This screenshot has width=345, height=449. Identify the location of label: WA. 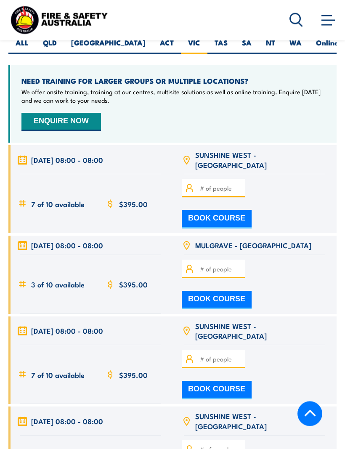
(295, 46).